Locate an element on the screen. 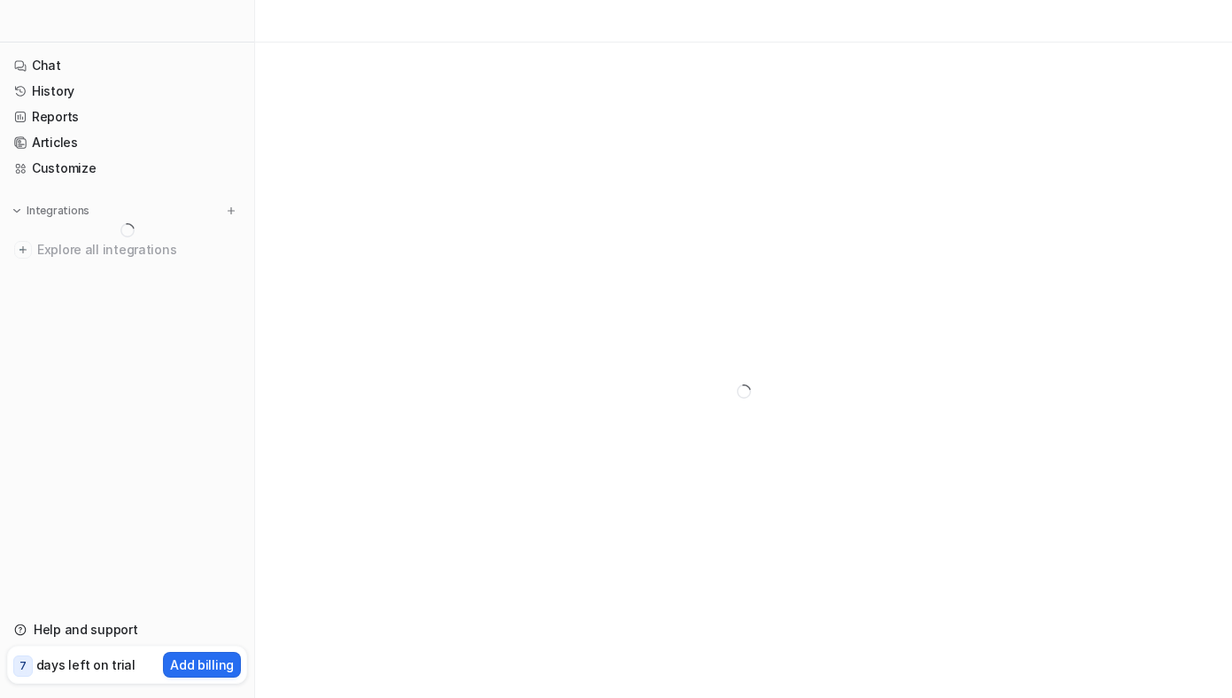 The width and height of the screenshot is (1232, 698). img: explore all integrations is located at coordinates (23, 250).